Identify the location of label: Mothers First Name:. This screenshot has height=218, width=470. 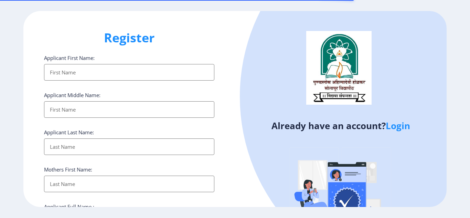
(68, 169).